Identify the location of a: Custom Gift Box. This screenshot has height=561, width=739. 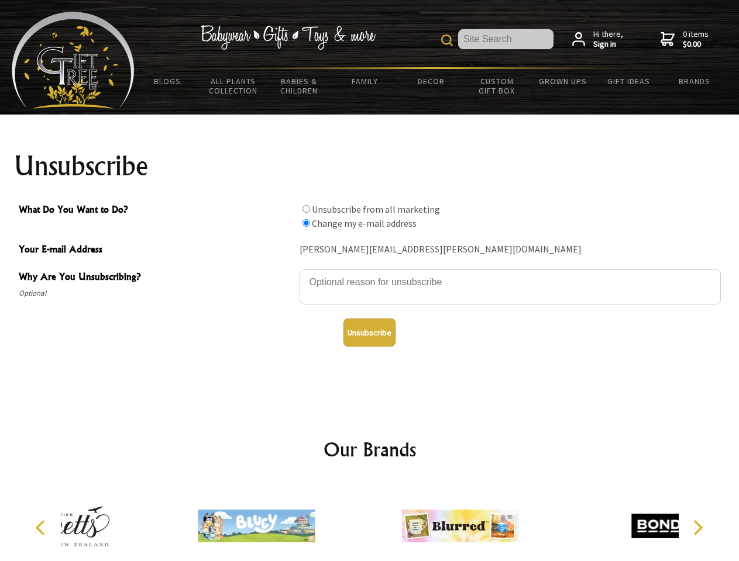
(497, 86).